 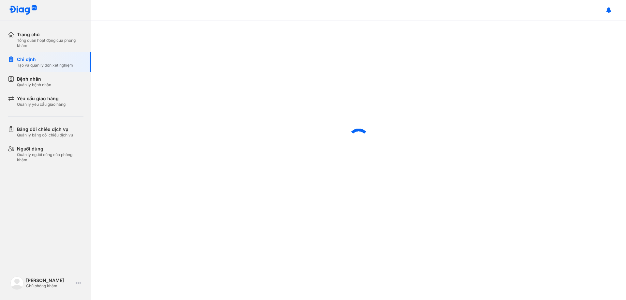 I want to click on div: Tổng quan hoạt động của phòng khám, so click(x=50, y=43).